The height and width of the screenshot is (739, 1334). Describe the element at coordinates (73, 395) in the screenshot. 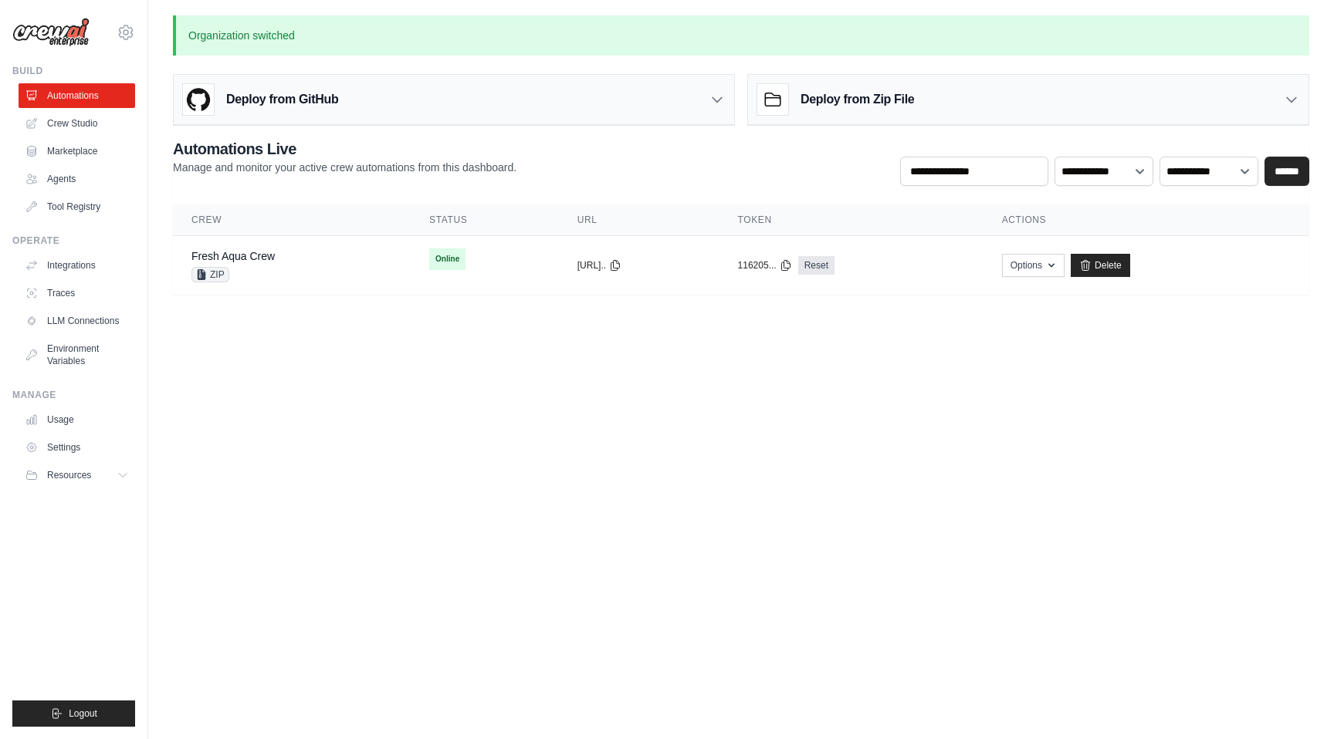

I see `div: Manage` at that location.